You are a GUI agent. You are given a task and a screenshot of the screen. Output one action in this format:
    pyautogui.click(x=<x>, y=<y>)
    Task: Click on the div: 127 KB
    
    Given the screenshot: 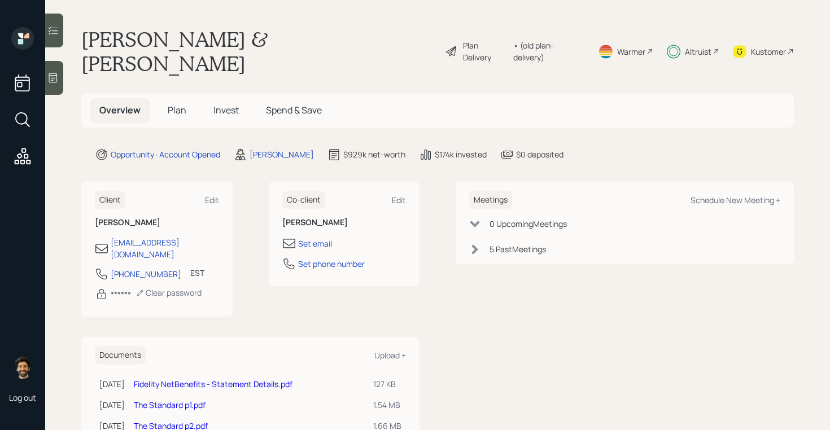 What is the action you would take?
    pyautogui.click(x=387, y=384)
    